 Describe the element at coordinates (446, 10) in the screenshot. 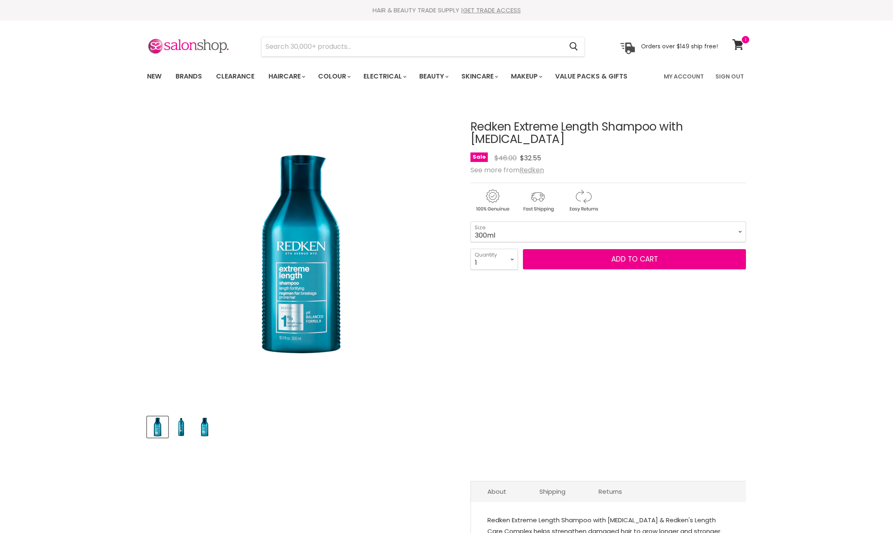

I see `div: HAIR & BEAUTY TRADE SUPPLY |` at that location.